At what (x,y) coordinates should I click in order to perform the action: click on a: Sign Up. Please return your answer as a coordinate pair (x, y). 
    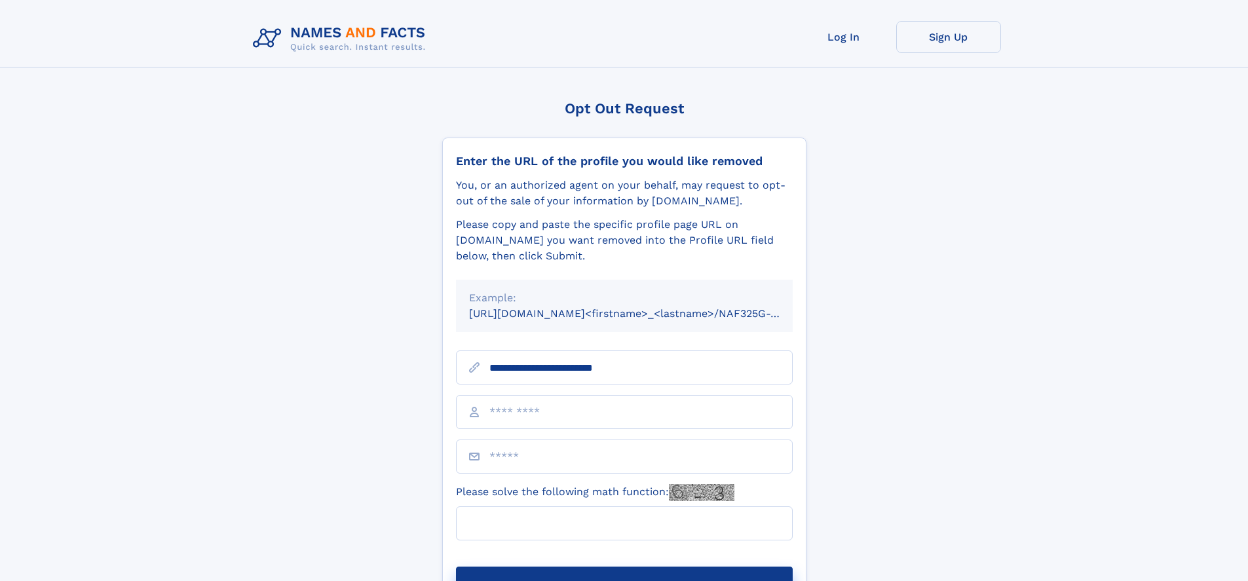
    Looking at the image, I should click on (949, 37).